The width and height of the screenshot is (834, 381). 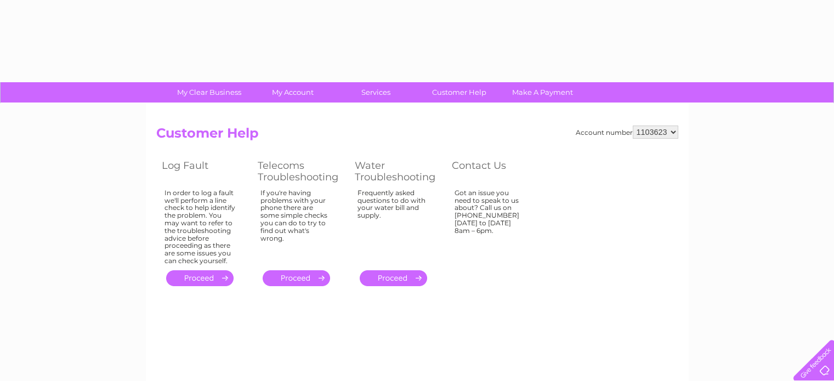 What do you see at coordinates (417, 136) in the screenshot?
I see `h2: Customer Help` at bounding box center [417, 136].